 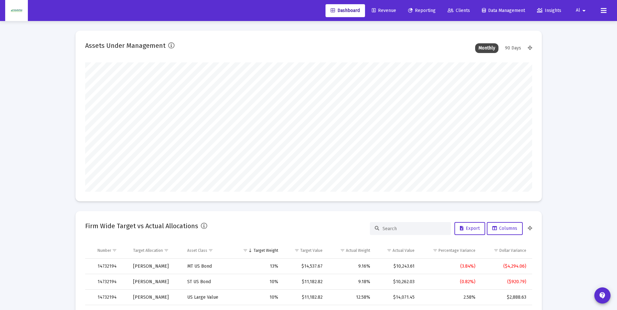 I want to click on div: (0.82%), so click(x=449, y=282).